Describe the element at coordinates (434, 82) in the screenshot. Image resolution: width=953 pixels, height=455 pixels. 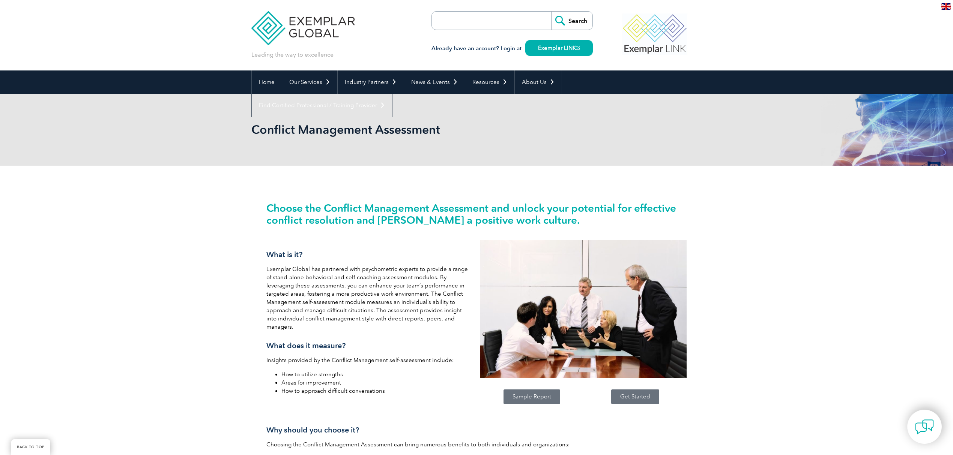
I see `a: News & Events` at that location.